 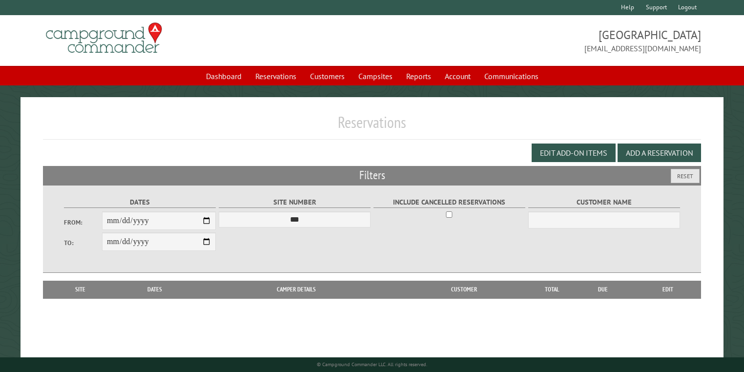 I want to click on a: Reservations, so click(x=276, y=76).